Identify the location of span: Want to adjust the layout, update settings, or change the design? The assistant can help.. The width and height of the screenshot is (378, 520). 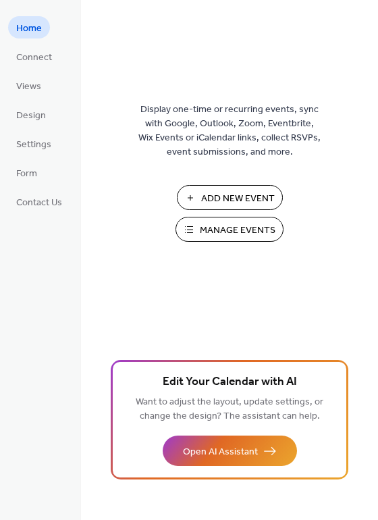
(229, 409).